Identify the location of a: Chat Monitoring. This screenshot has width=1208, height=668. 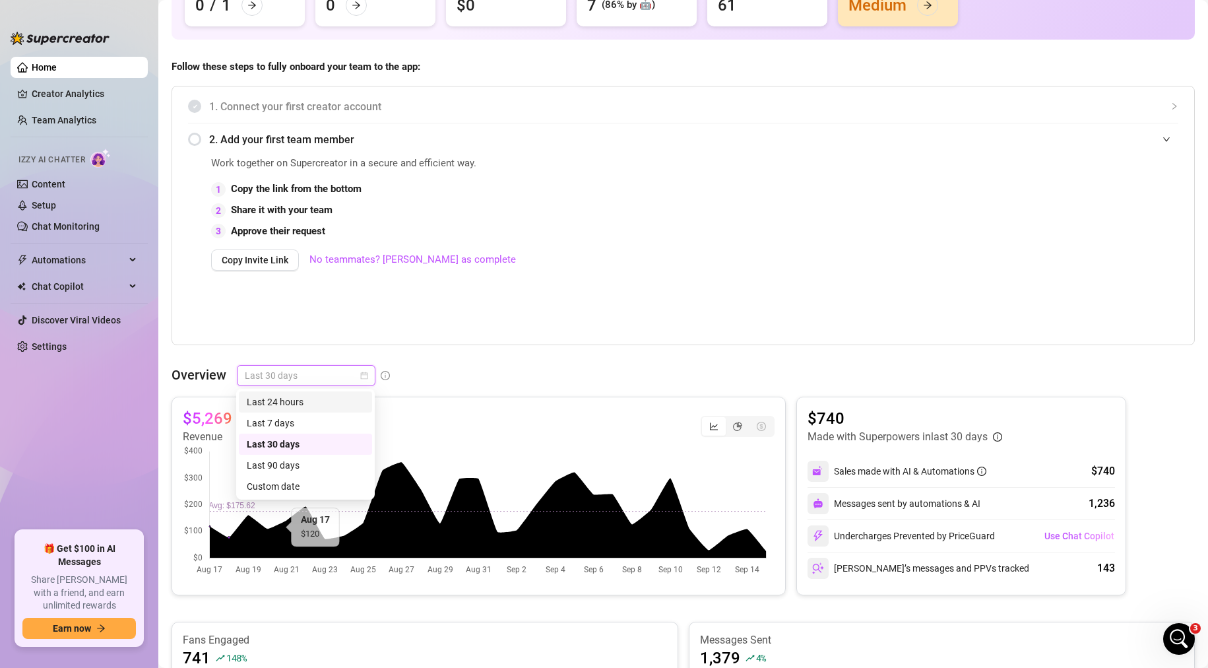
(65, 226).